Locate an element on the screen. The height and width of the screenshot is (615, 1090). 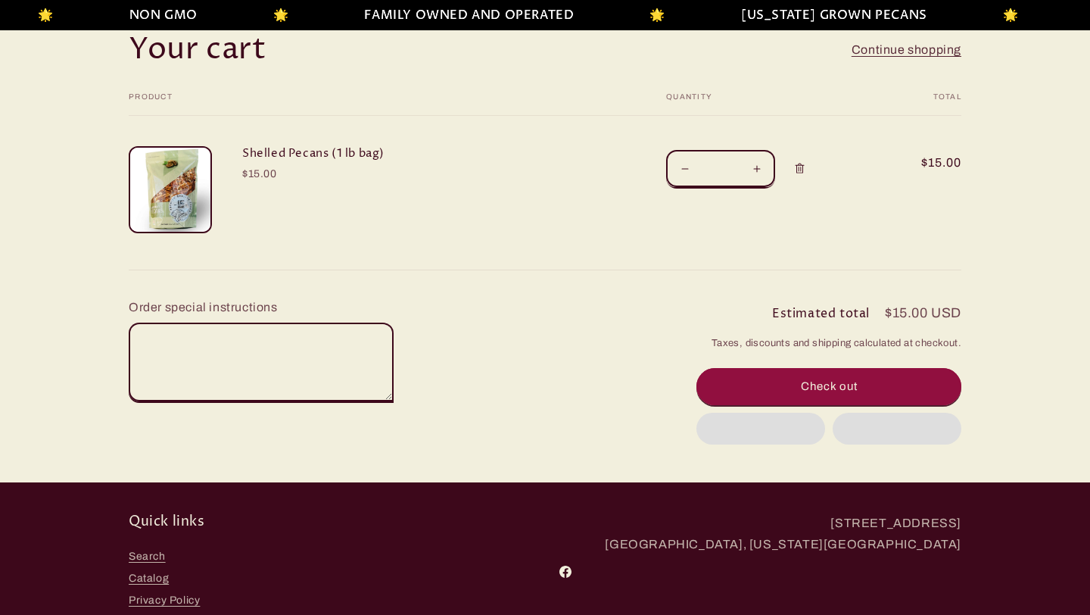
th: Total is located at coordinates (915, 104).